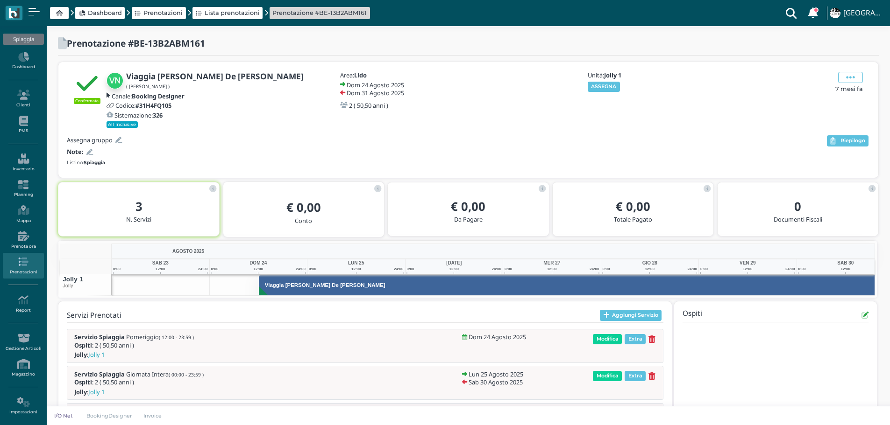  Describe the element at coordinates (139, 106) in the screenshot. I see `a: Codice:#31H4FQ105` at that location.